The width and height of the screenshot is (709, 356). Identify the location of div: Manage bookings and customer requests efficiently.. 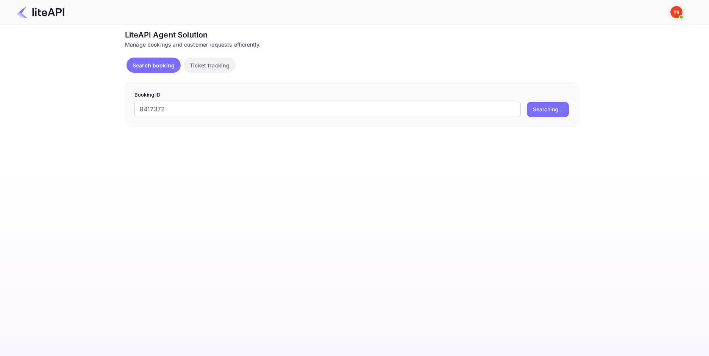
(352, 44).